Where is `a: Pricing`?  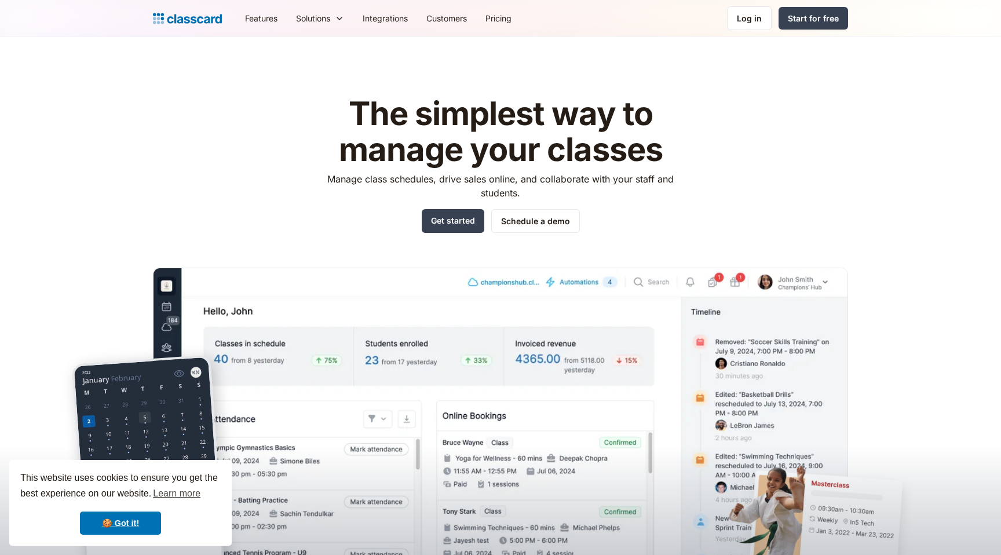
a: Pricing is located at coordinates (498, 18).